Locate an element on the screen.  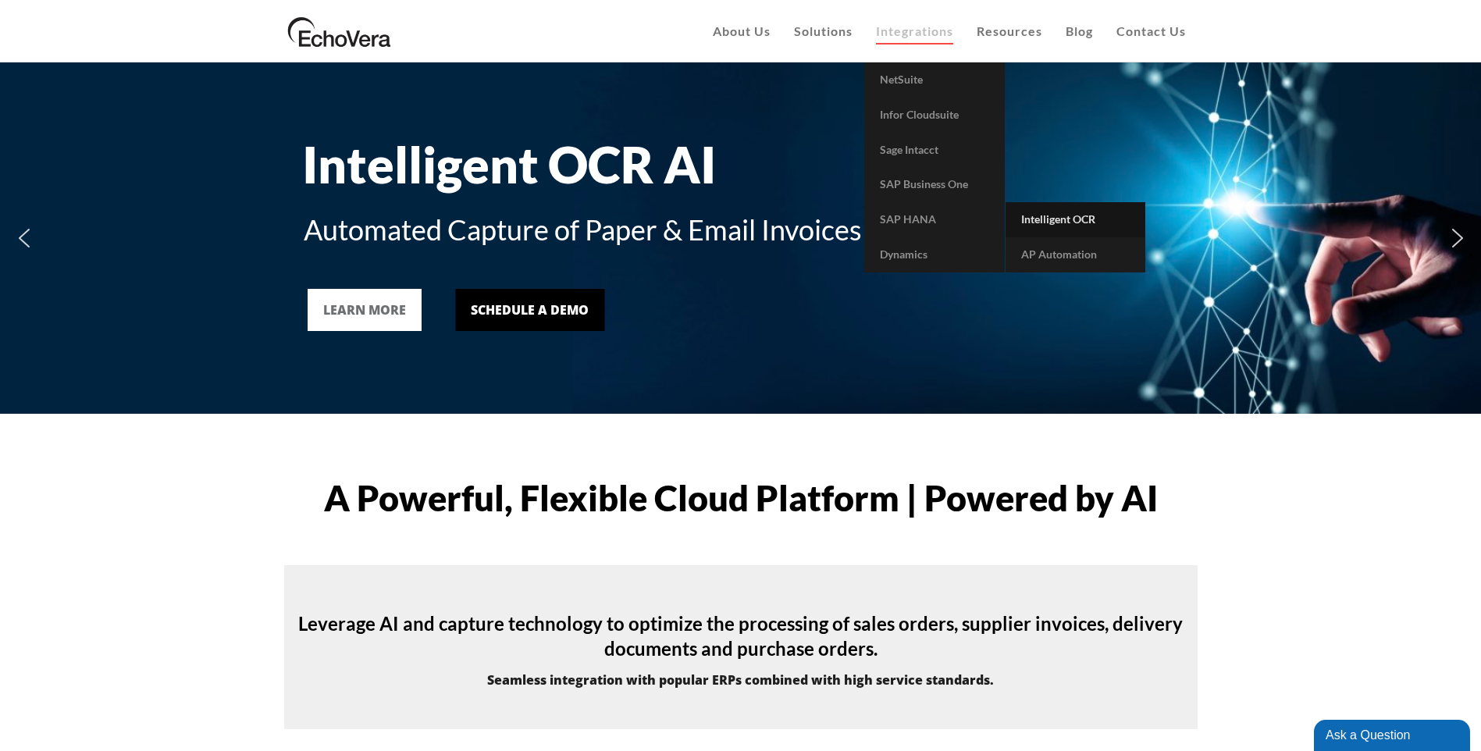
img: EchoVera is located at coordinates (340, 31).